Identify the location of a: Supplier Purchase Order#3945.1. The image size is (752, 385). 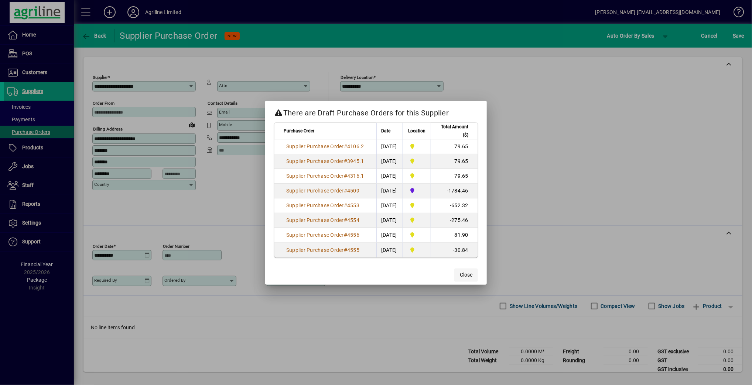
(325, 161).